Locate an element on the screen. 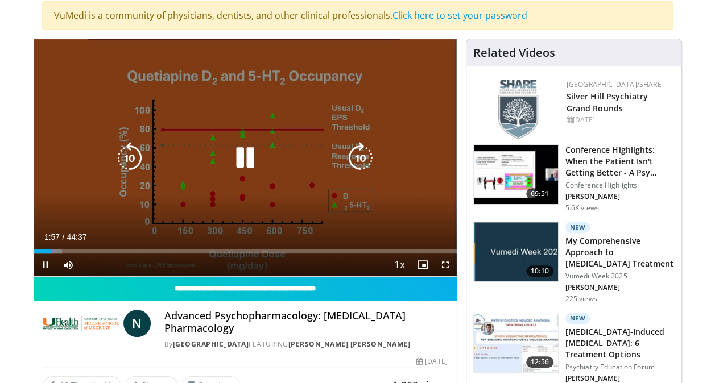  button: Enable picture-in-picture mode is located at coordinates (423, 265).